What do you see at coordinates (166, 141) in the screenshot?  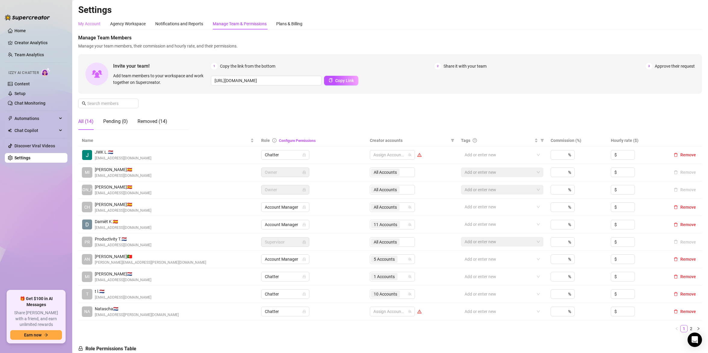 I see `span: Name` at bounding box center [166, 141].